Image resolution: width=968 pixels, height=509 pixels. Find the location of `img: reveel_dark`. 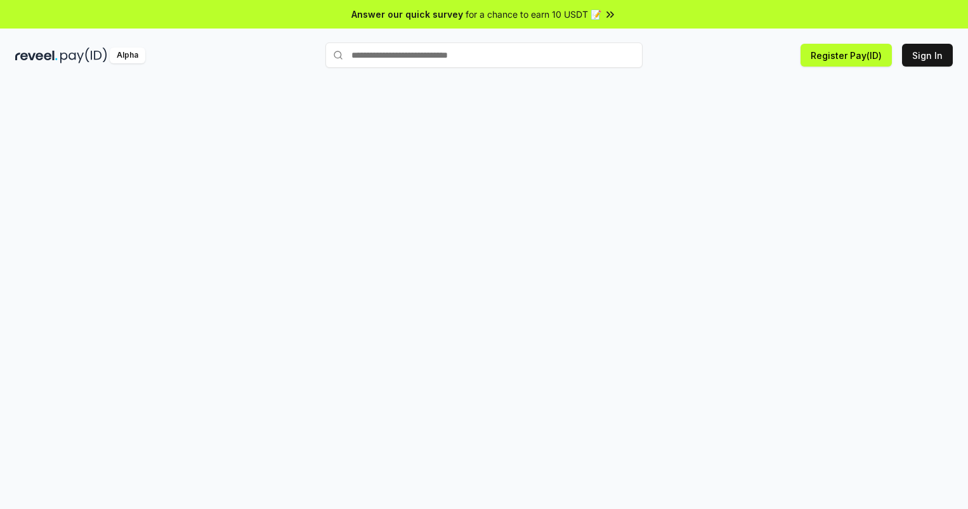

img: reveel_dark is located at coordinates (36, 55).